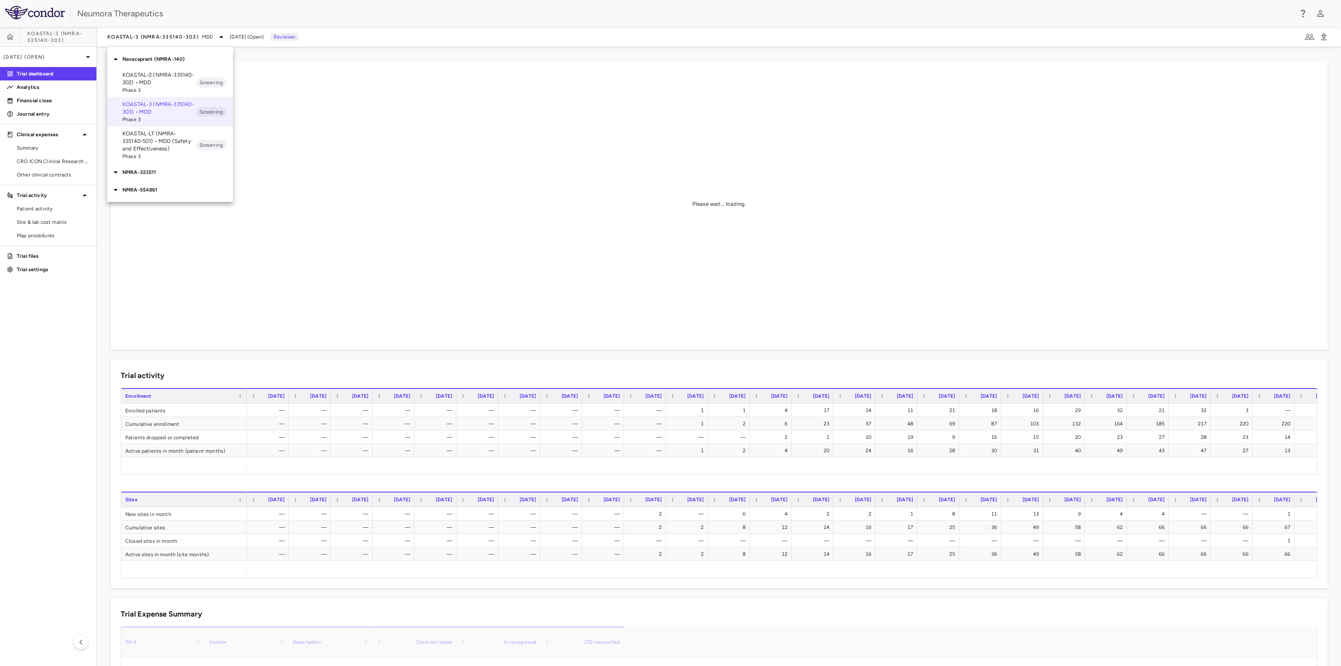 This screenshot has height=666, width=1341. What do you see at coordinates (170, 145) in the screenshot?
I see `div: KOASTAL-LT (NMRA-335140-501) • MDD (Safety and Effectiveness)Phase 3Screening` at bounding box center [170, 145].